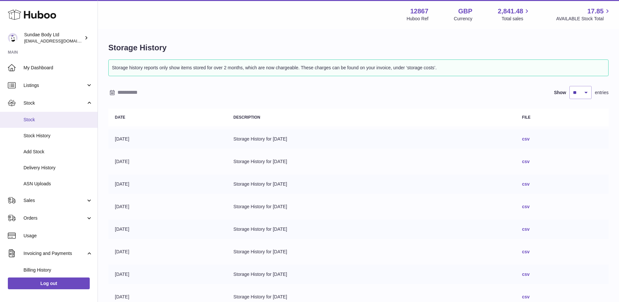  What do you see at coordinates (58, 183) in the screenshot?
I see `span: ASN Uploads` at bounding box center [58, 183].